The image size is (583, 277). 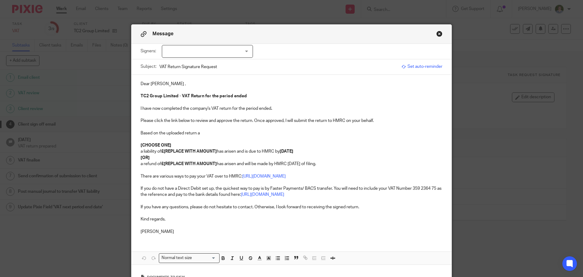 What do you see at coordinates (422, 66) in the screenshot?
I see `span: Set auto-reminder` at bounding box center [422, 66].